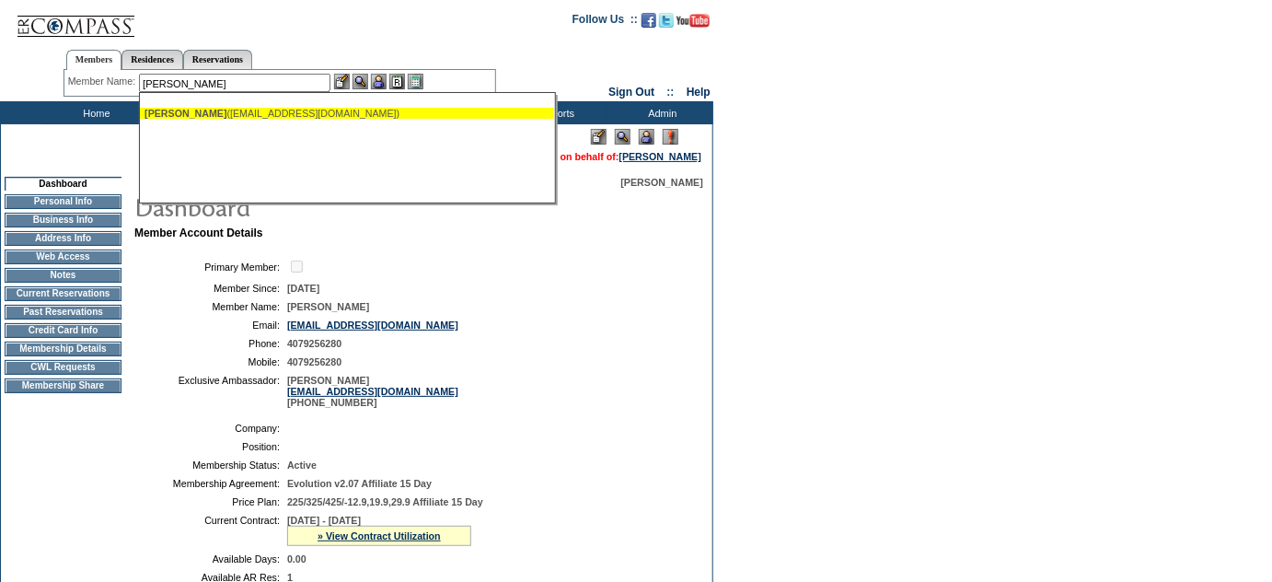 The height and width of the screenshot is (582, 1272). Describe the element at coordinates (94, 60) in the screenshot. I see `a: Members` at that location.